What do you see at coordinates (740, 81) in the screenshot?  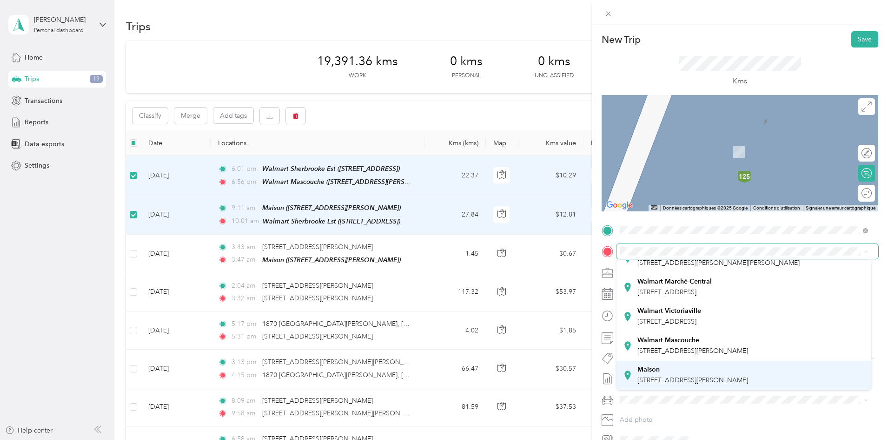 I see `p: Kms` at bounding box center [740, 81].